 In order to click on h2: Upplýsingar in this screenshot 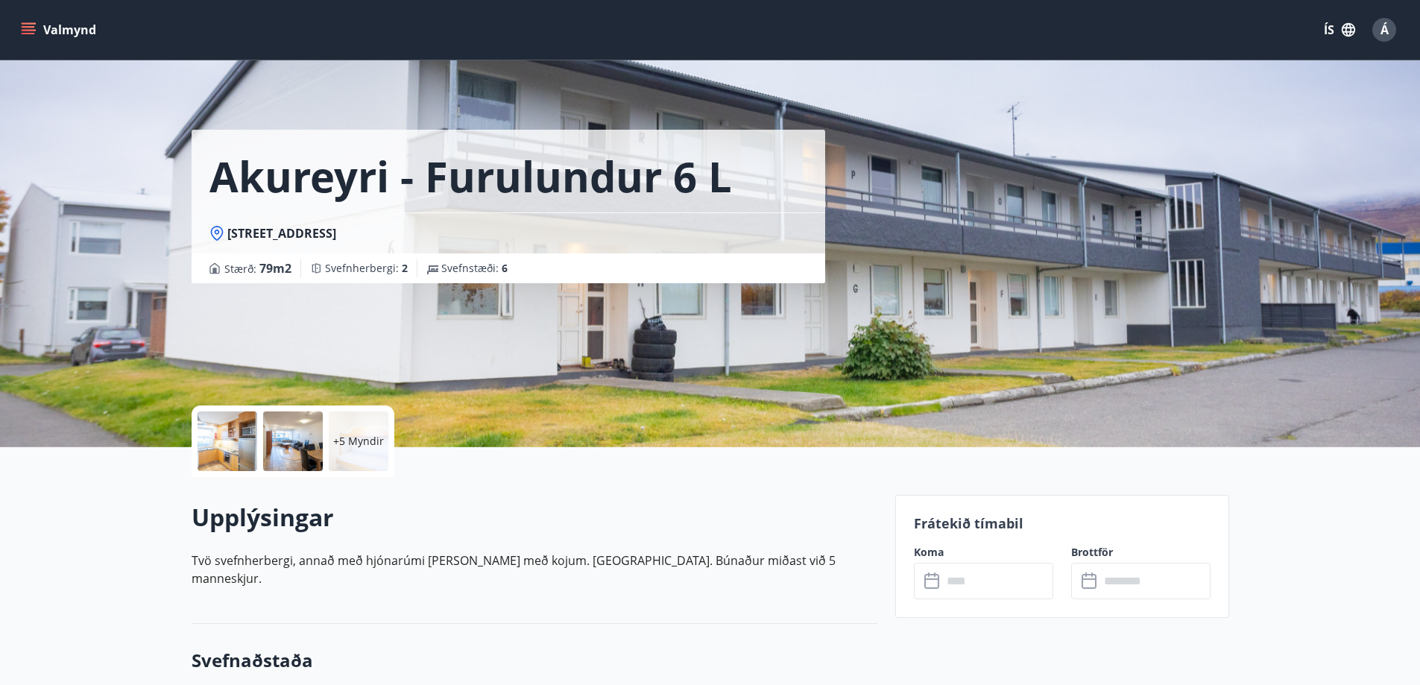, I will do `click(534, 517)`.